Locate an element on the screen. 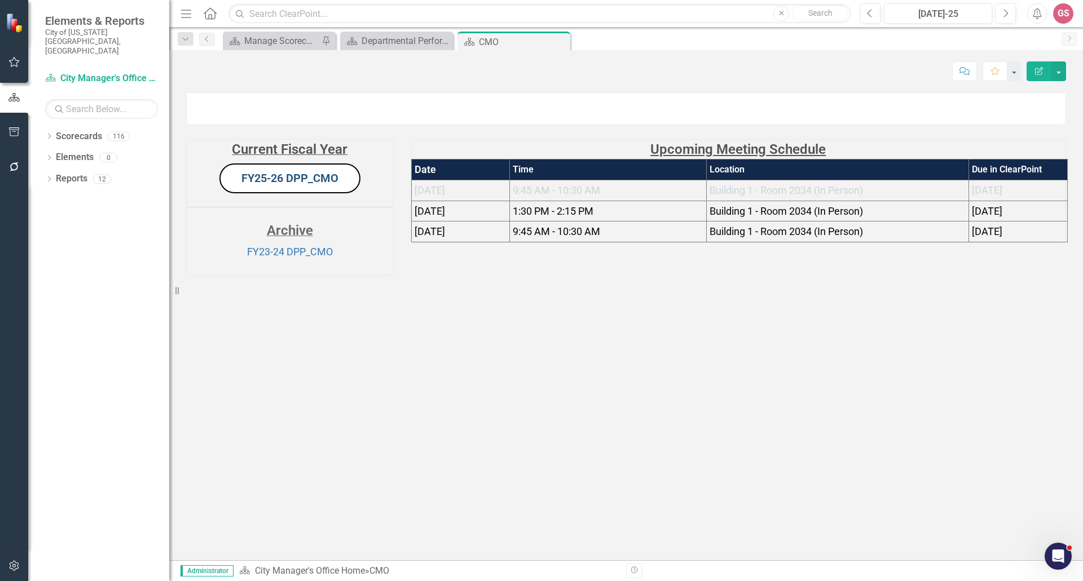 This screenshot has width=1083, height=581. div: Manage Scorecards is located at coordinates (281, 41).